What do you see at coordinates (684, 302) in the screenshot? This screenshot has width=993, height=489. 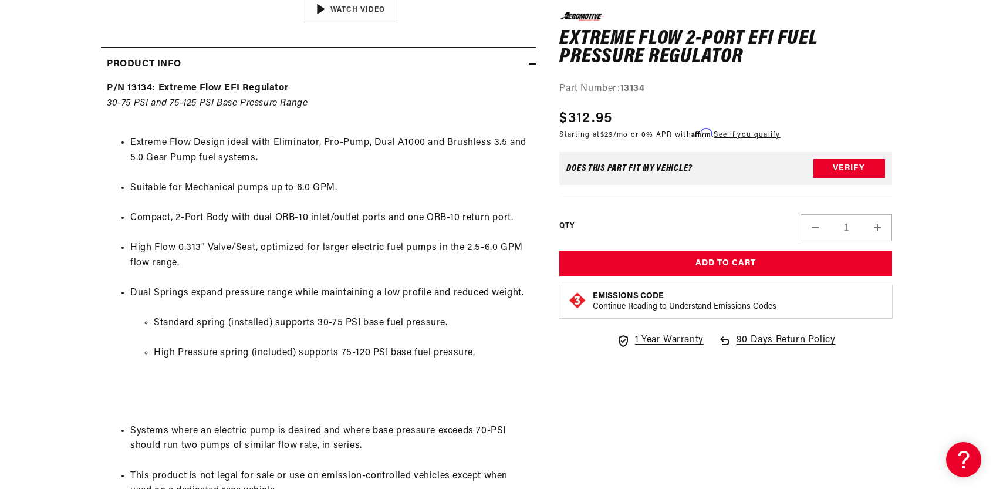 I see `button: Emissions CodeContinue Reading to Understand Emissions Codes` at bounding box center [684, 302].